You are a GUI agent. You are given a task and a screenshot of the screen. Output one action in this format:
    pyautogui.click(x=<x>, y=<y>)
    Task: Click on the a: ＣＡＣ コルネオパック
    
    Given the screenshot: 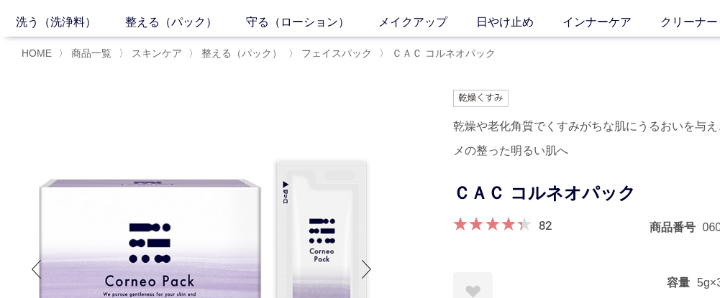 What is the action you would take?
    pyautogui.click(x=442, y=53)
    